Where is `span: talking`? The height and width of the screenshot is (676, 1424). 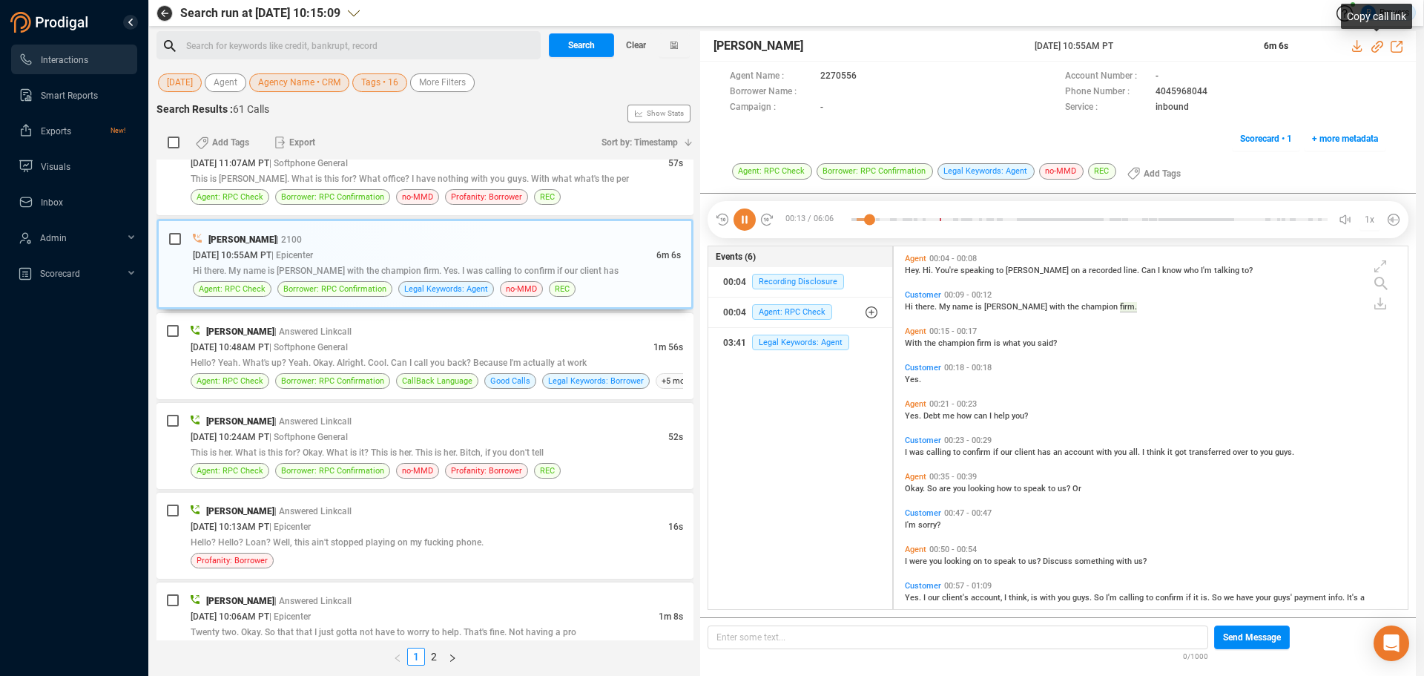 span: talking is located at coordinates (1228, 270).